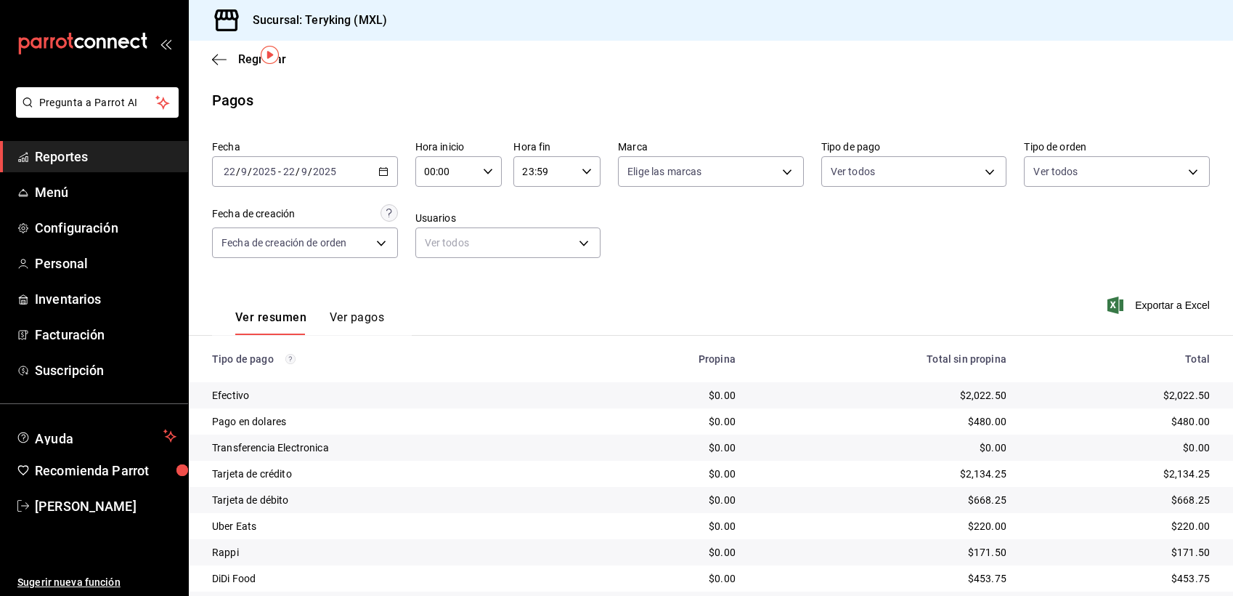  I want to click on label: Hora inicio, so click(459, 147).